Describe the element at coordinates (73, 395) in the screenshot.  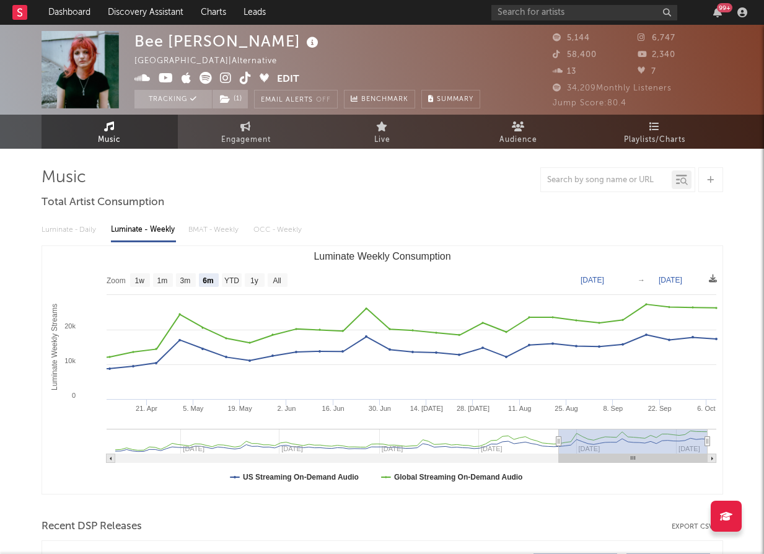
I see `text: 0` at that location.